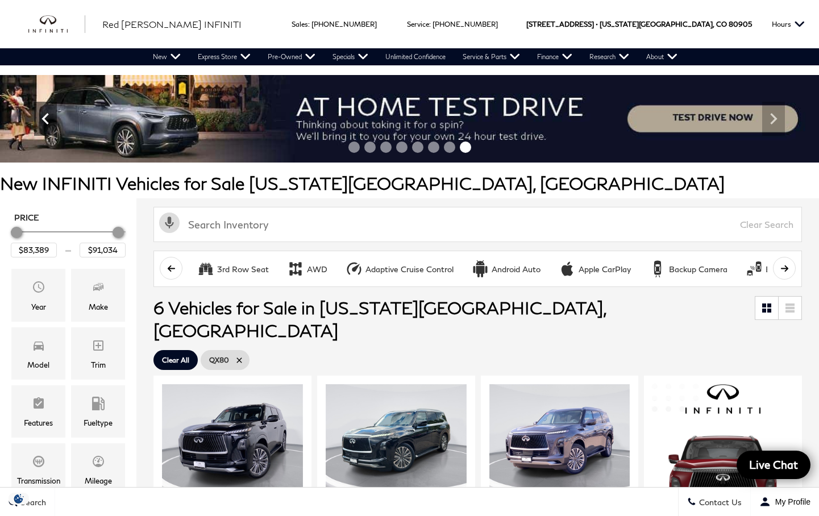 The image size is (819, 516). What do you see at coordinates (415, 57) in the screenshot?
I see `nav: Main Navigation` at bounding box center [415, 57].